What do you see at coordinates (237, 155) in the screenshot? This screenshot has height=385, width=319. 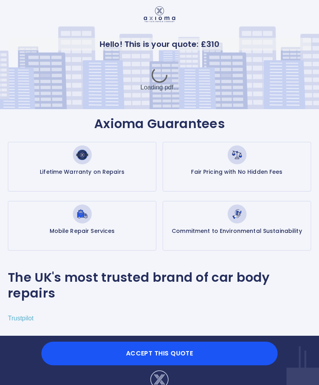 I see `img: Fair Pricing with No Hidden Fees` at bounding box center [237, 155].